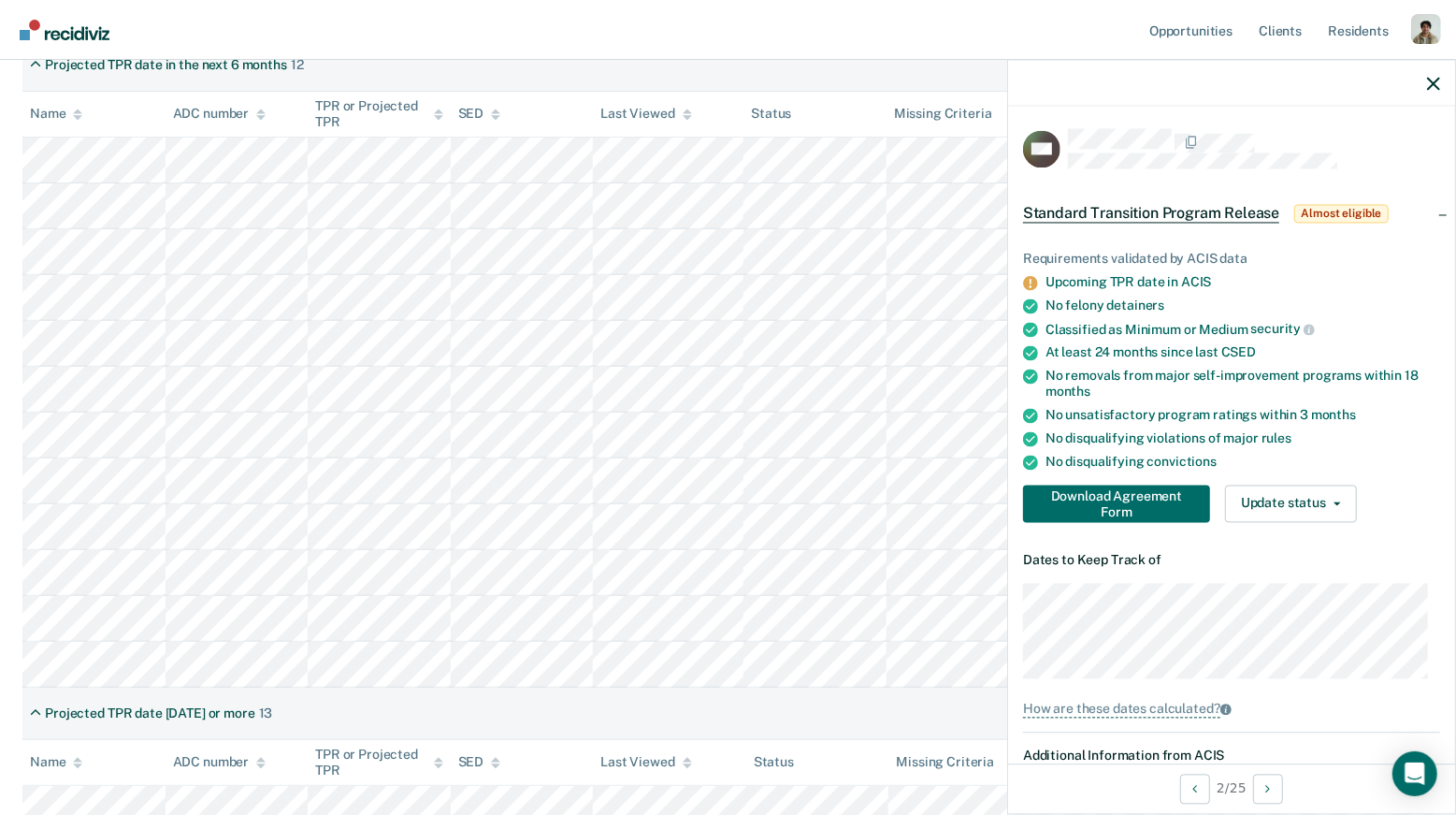  Describe the element at coordinates (65, 30) in the screenshot. I see `img: Recidiviz` at that location.